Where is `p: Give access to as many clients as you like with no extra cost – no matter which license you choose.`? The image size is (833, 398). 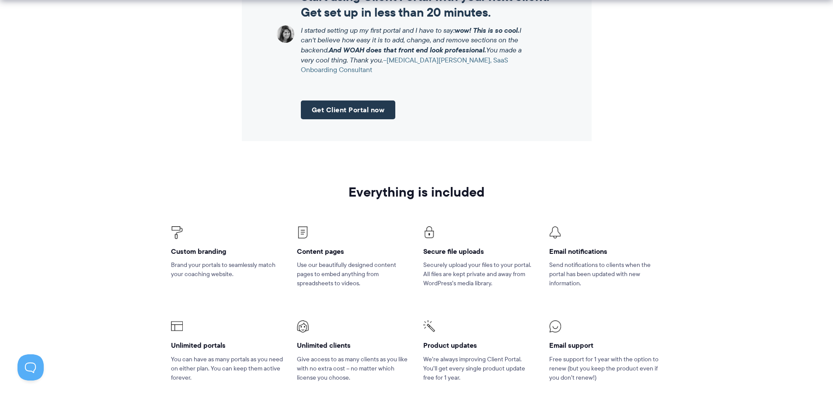 p: Give access to as many clients as you like with no extra cost – no matter which license you choose. is located at coordinates (353, 368).